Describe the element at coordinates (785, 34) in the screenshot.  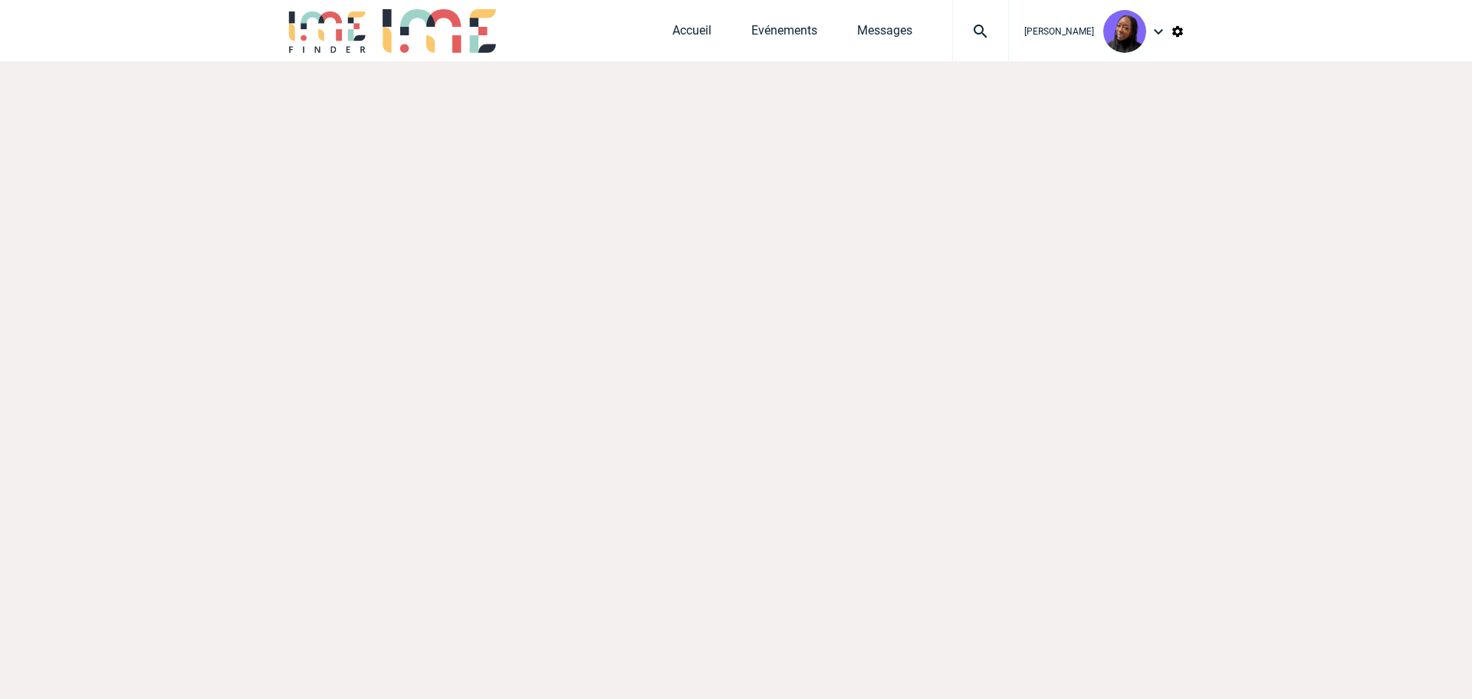
I see `a: Evénements` at that location.